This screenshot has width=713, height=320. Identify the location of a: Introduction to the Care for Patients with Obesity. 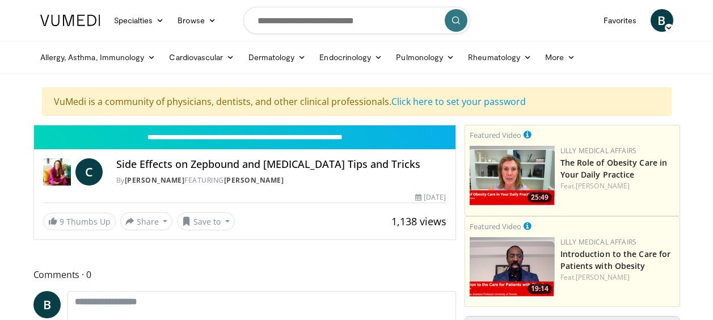
(615, 260).